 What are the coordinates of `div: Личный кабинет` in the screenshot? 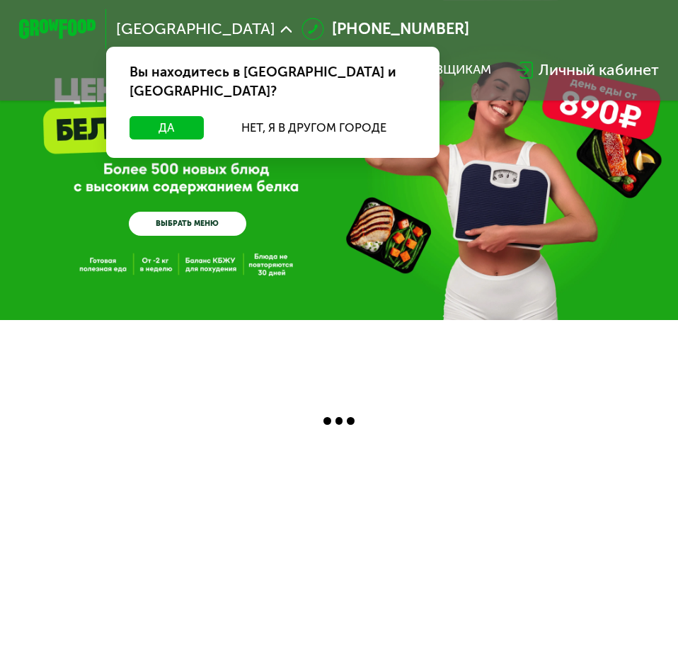 It's located at (599, 70).